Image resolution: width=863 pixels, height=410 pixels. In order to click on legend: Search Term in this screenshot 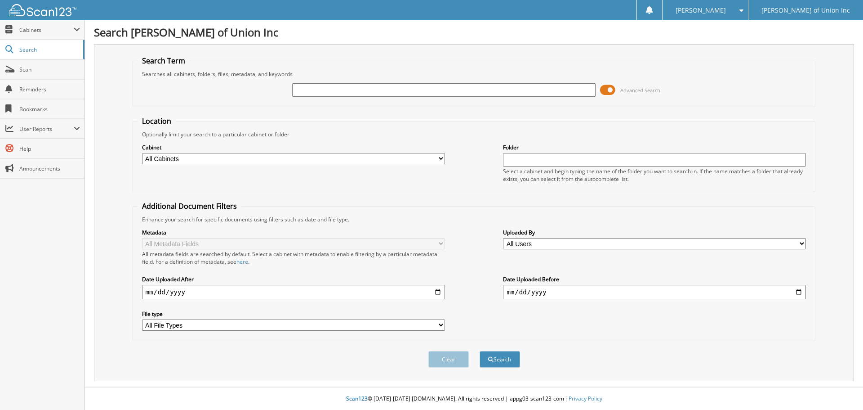, I will do `click(164, 61)`.